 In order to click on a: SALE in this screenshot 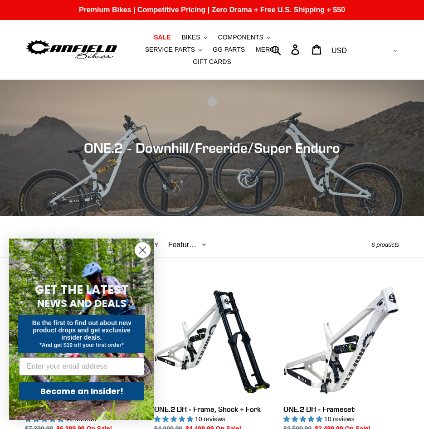, I will do `click(162, 37)`.